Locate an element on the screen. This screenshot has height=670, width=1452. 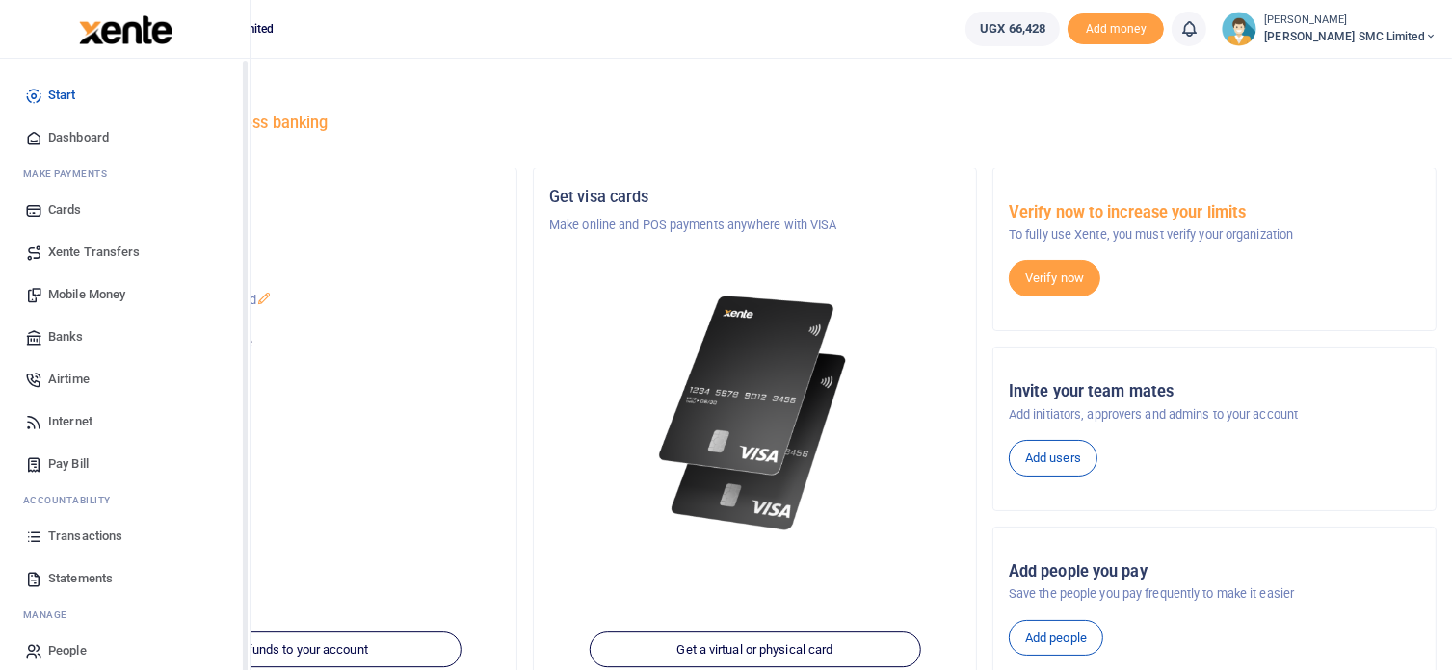
a: Add funds to your account is located at coordinates (295, 650).